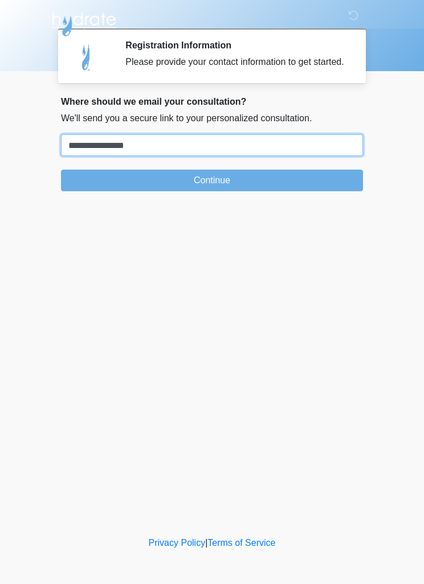 The height and width of the screenshot is (584, 424). What do you see at coordinates (212, 101) in the screenshot?
I see `h2: Where should we email your consultation?` at bounding box center [212, 101].